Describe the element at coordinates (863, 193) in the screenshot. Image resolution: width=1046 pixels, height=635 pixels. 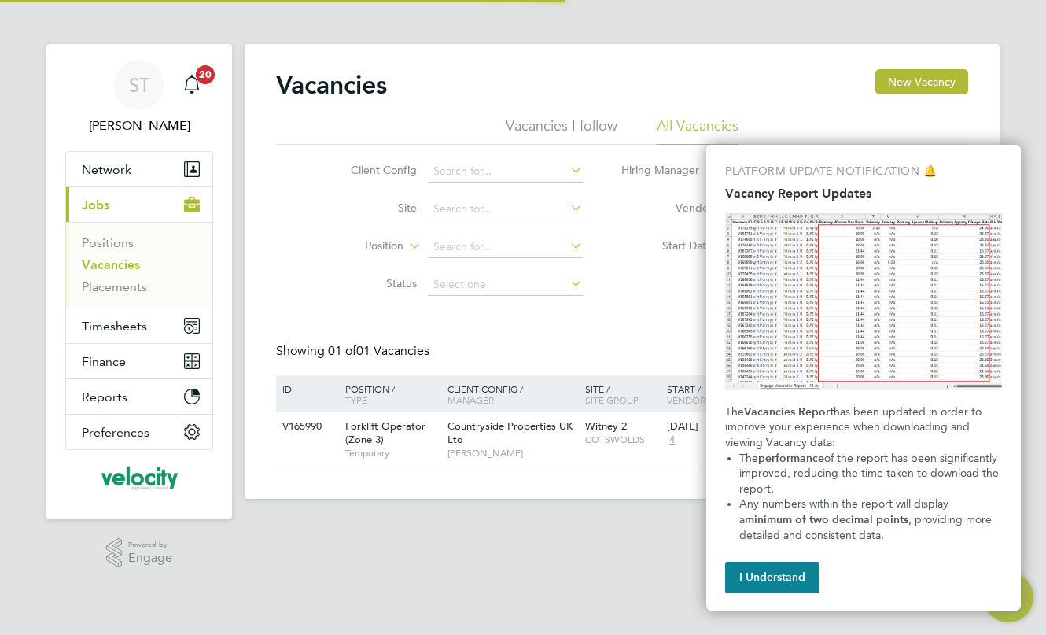
I see `h2: Vacancy Report Updates` at that location.